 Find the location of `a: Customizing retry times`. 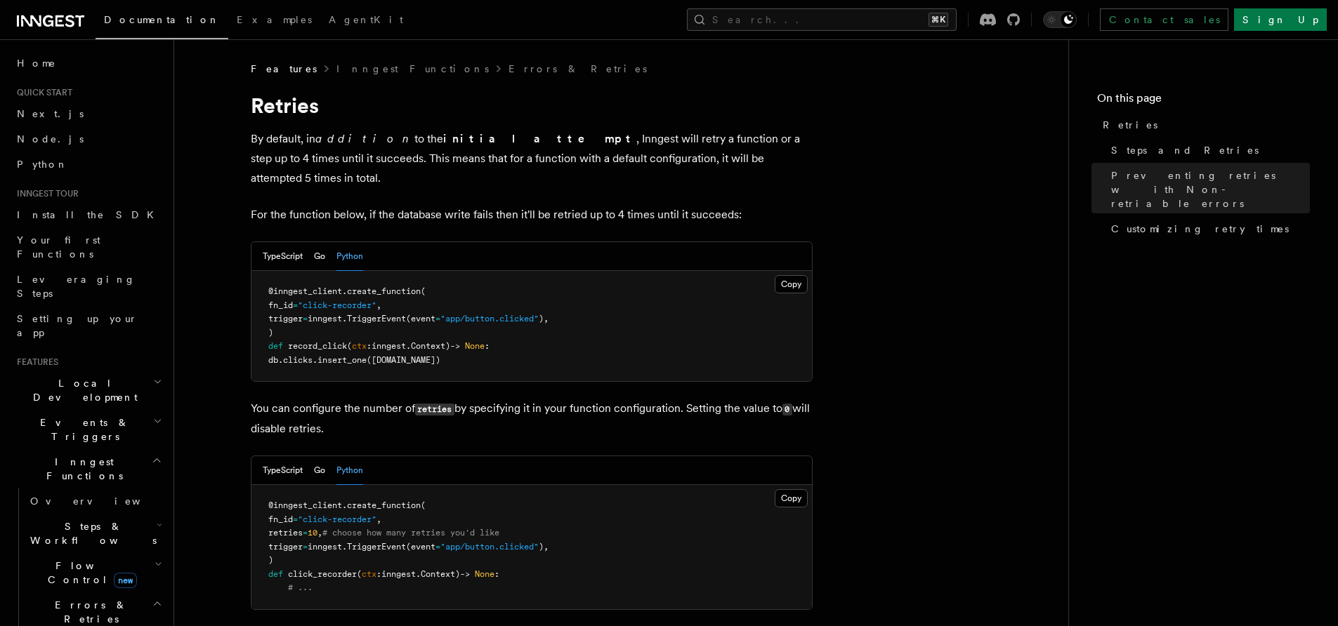

a: Customizing retry times is located at coordinates (1207, 229).